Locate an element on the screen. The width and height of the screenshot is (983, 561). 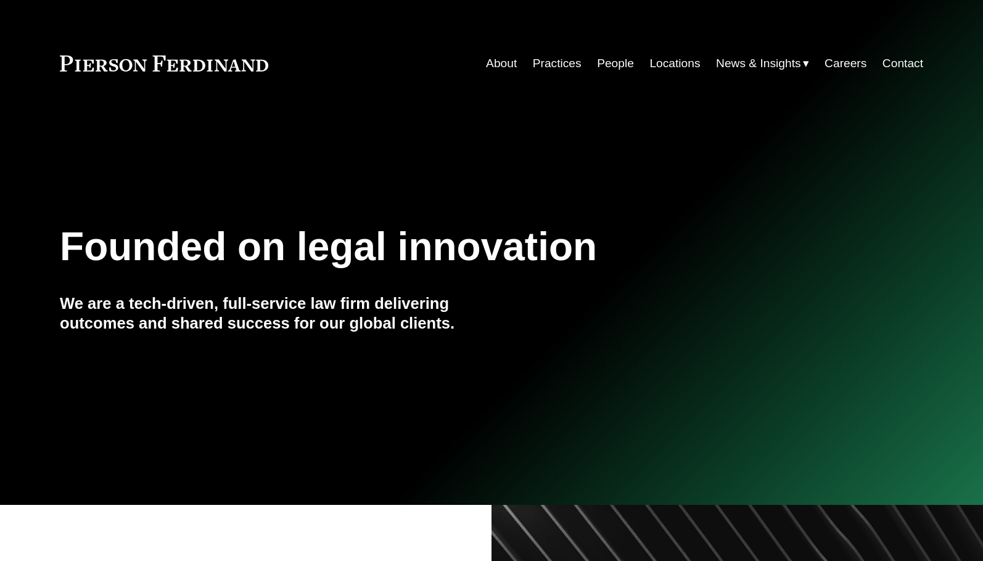
a: Contact is located at coordinates (903, 64).